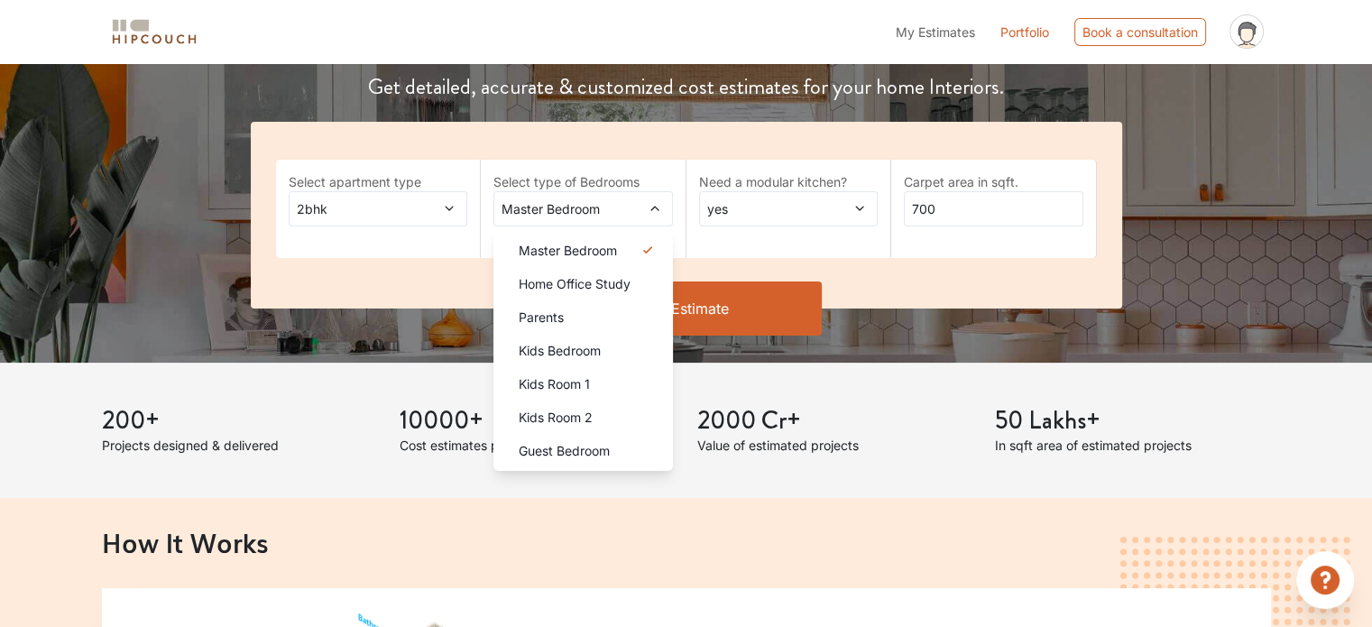  Describe the element at coordinates (240, 445) in the screenshot. I see `p: Projects designed & delivered` at that location.